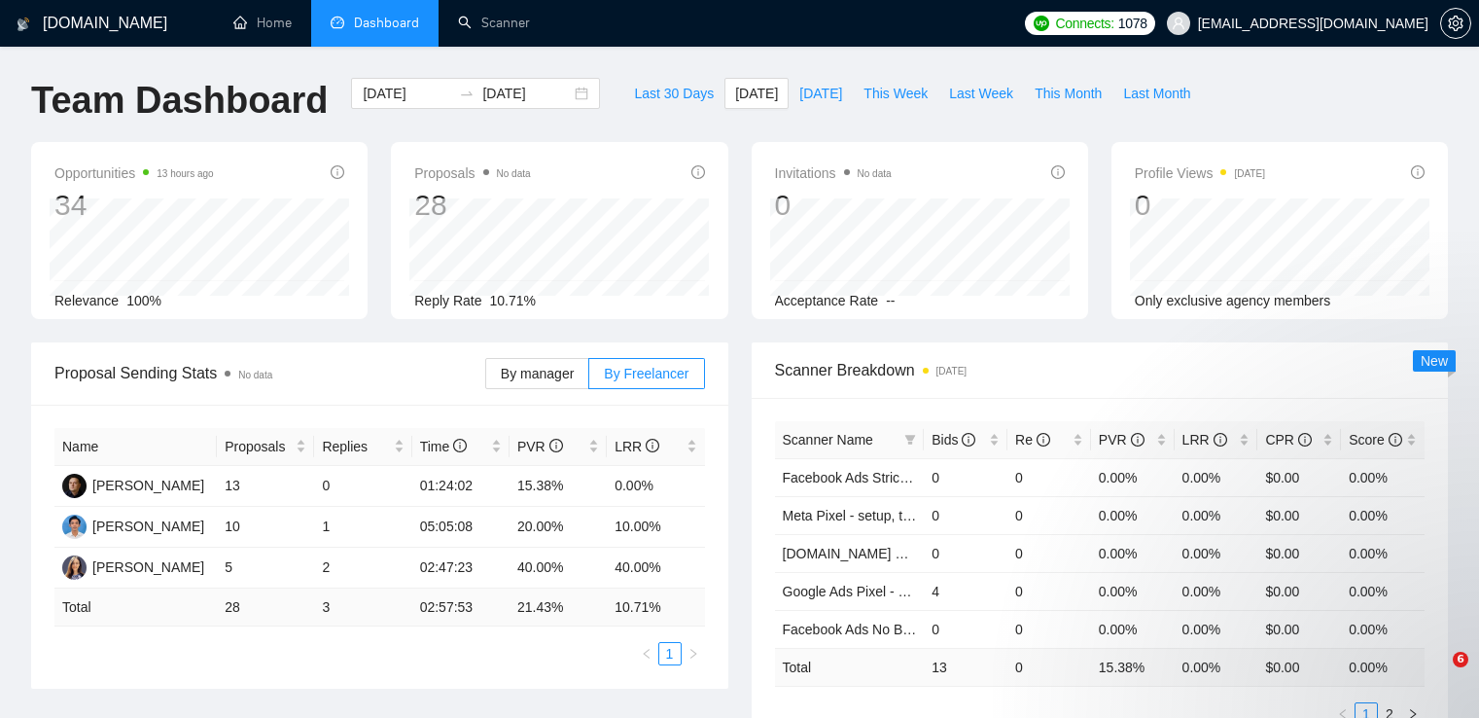 Image resolution: width=1479 pixels, height=718 pixels. I want to click on td: 2, so click(363, 568).